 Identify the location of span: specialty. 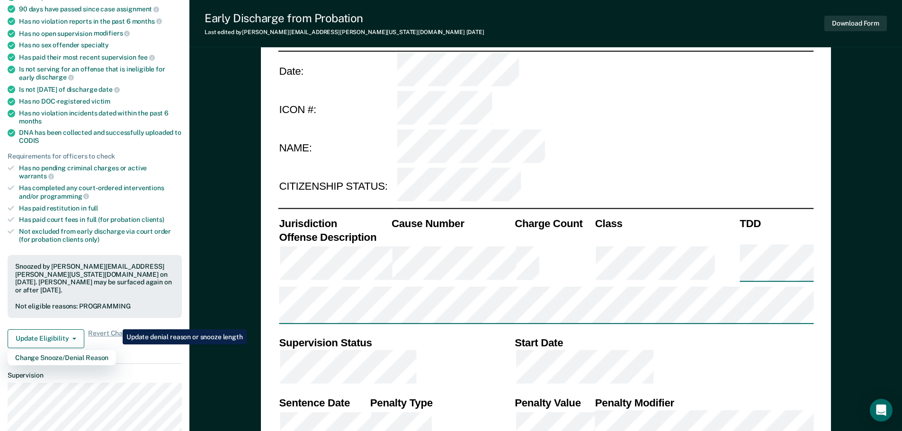
(95, 45).